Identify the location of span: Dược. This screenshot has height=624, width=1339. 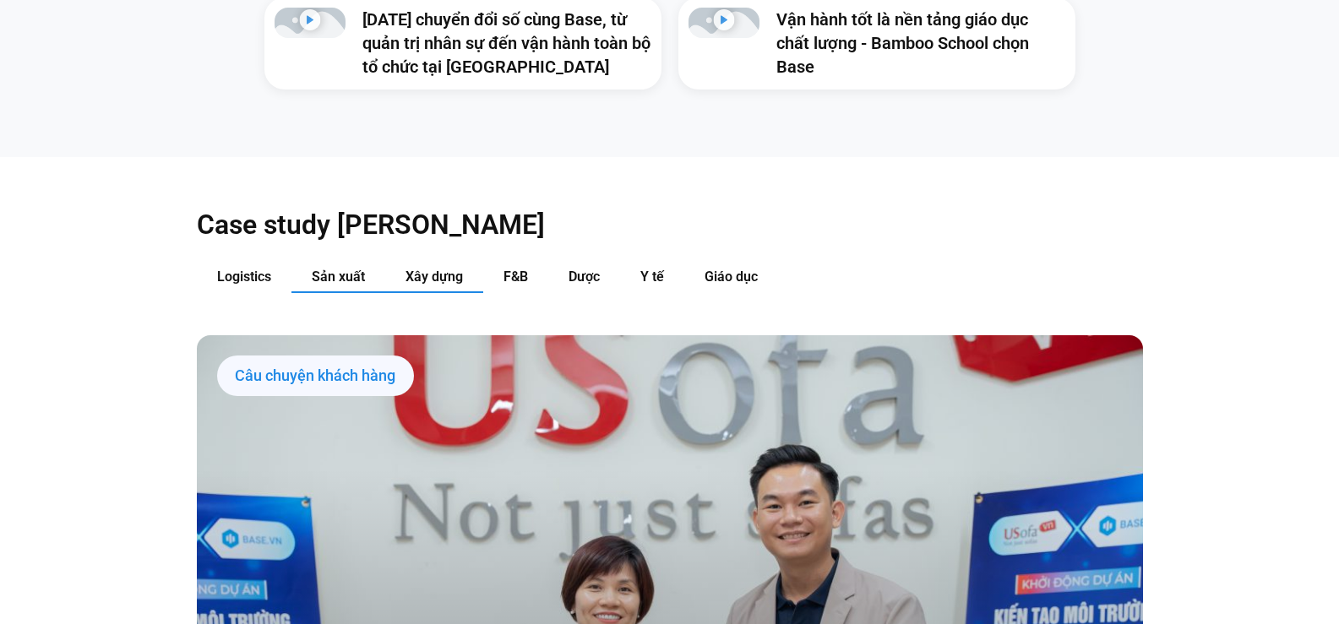
(584, 276).